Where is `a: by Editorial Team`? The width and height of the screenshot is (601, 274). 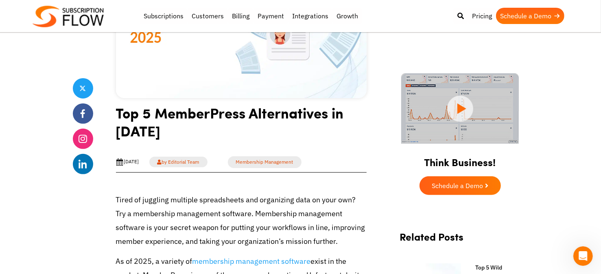
a: by Editorial Team is located at coordinates (178, 162).